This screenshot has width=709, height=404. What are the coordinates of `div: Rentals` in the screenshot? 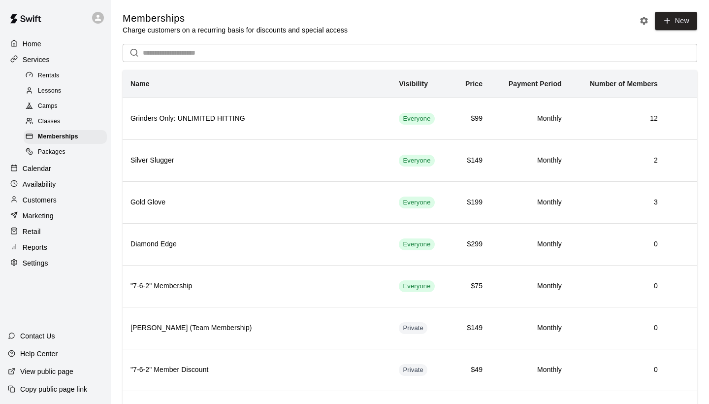 It's located at (65, 76).